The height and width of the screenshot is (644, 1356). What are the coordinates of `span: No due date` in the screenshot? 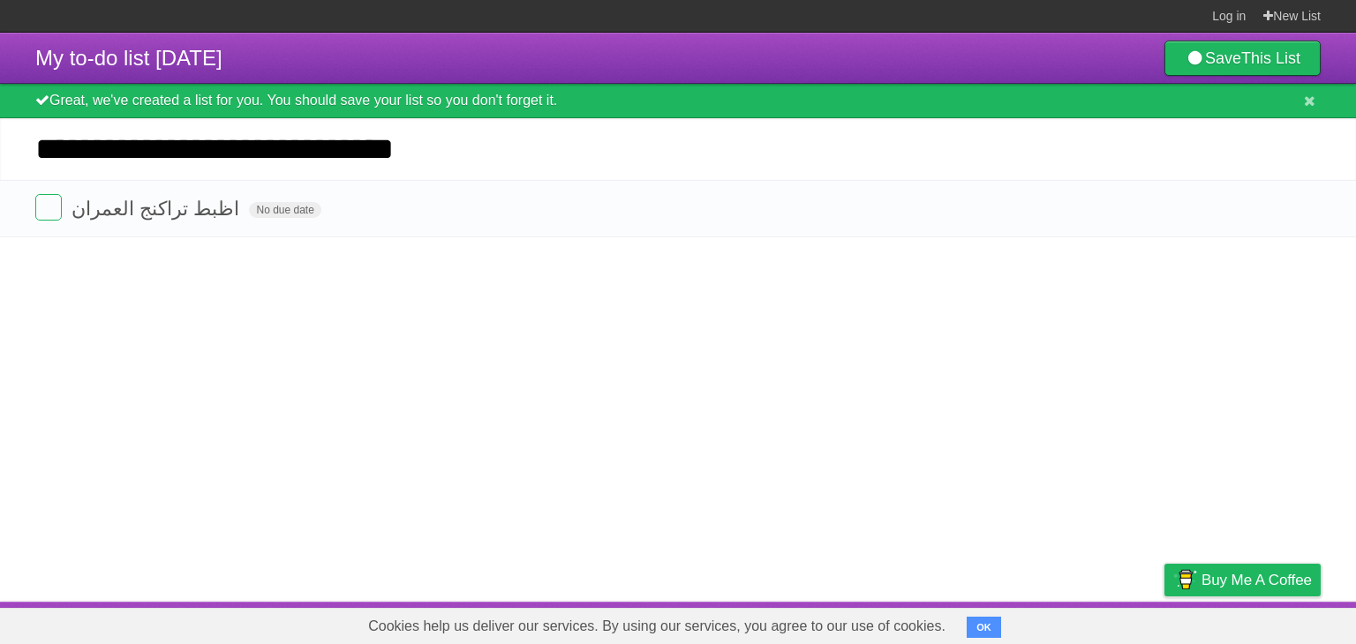 It's located at (284, 210).